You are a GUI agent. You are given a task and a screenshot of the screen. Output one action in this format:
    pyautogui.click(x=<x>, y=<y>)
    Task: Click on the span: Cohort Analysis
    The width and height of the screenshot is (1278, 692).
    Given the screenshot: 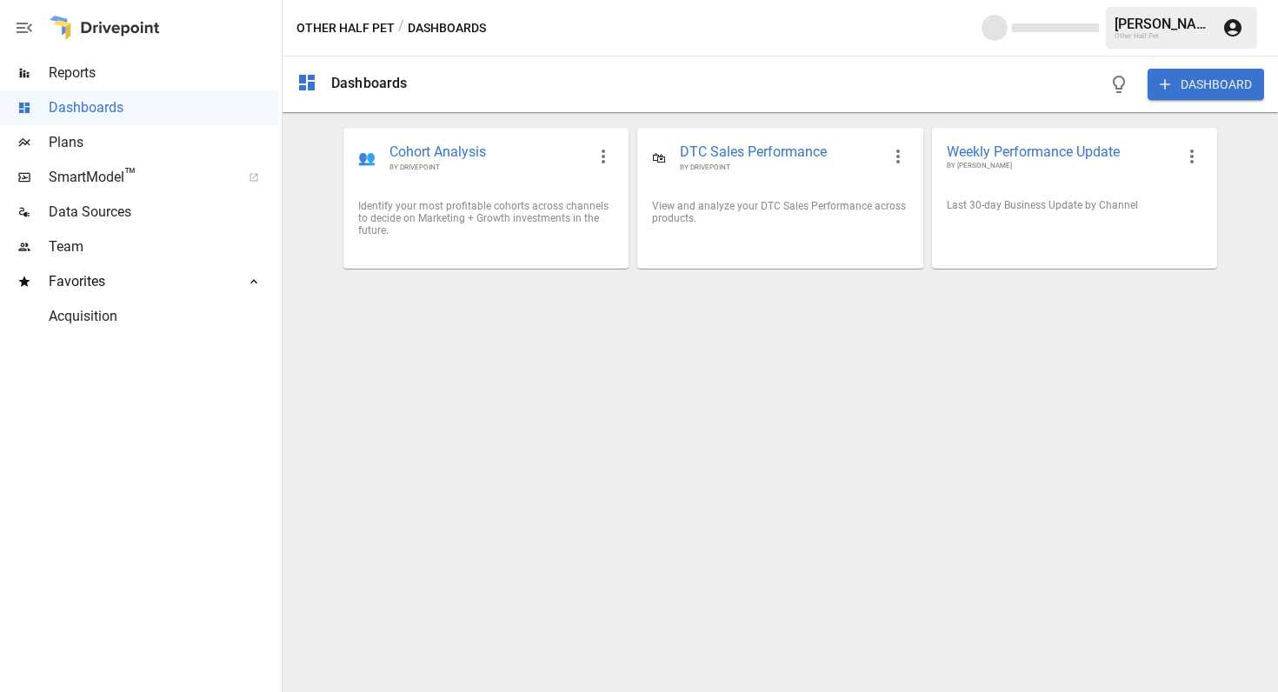 What is the action you would take?
    pyautogui.click(x=488, y=152)
    